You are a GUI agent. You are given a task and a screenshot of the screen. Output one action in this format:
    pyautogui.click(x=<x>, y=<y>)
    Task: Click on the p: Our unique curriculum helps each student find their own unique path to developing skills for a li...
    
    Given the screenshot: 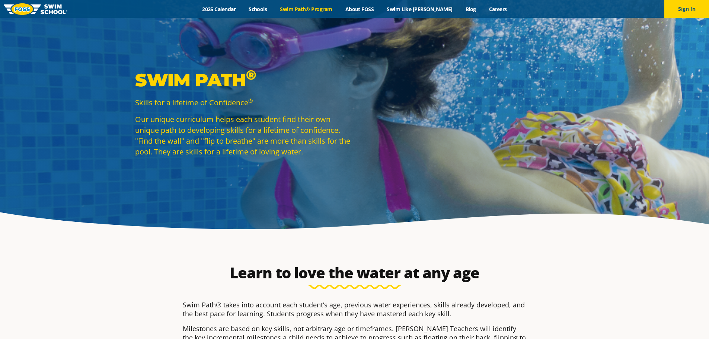 What is the action you would take?
    pyautogui.click(x=243, y=136)
    